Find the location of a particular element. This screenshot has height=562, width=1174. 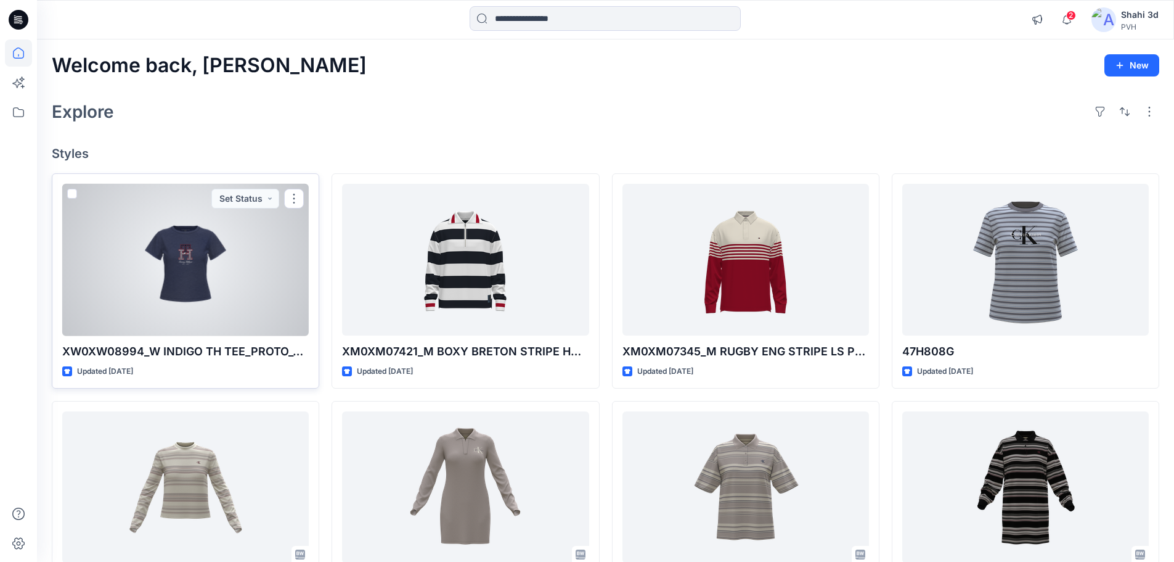

div: Shahi 3d is located at coordinates (1140, 15).